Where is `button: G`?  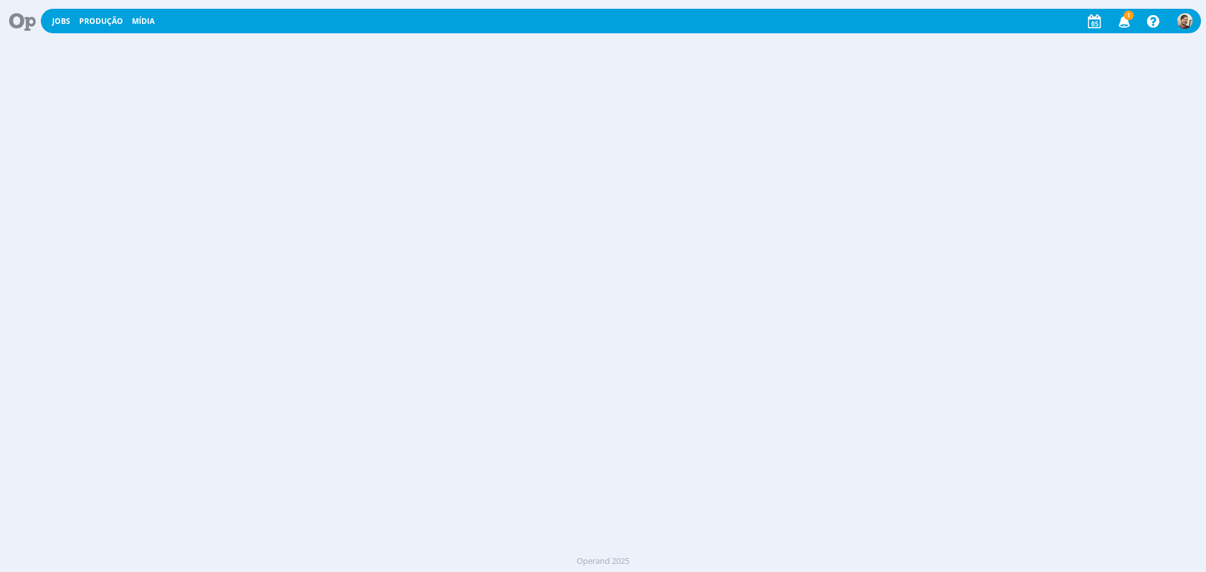
button: G is located at coordinates (1185, 21).